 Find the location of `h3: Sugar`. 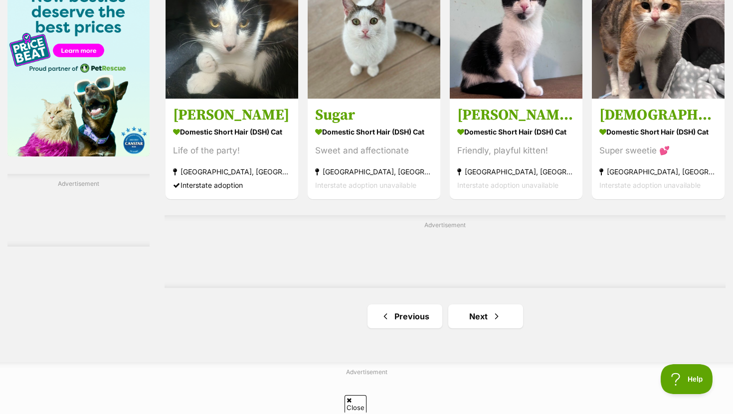

h3: Sugar is located at coordinates (374, 115).